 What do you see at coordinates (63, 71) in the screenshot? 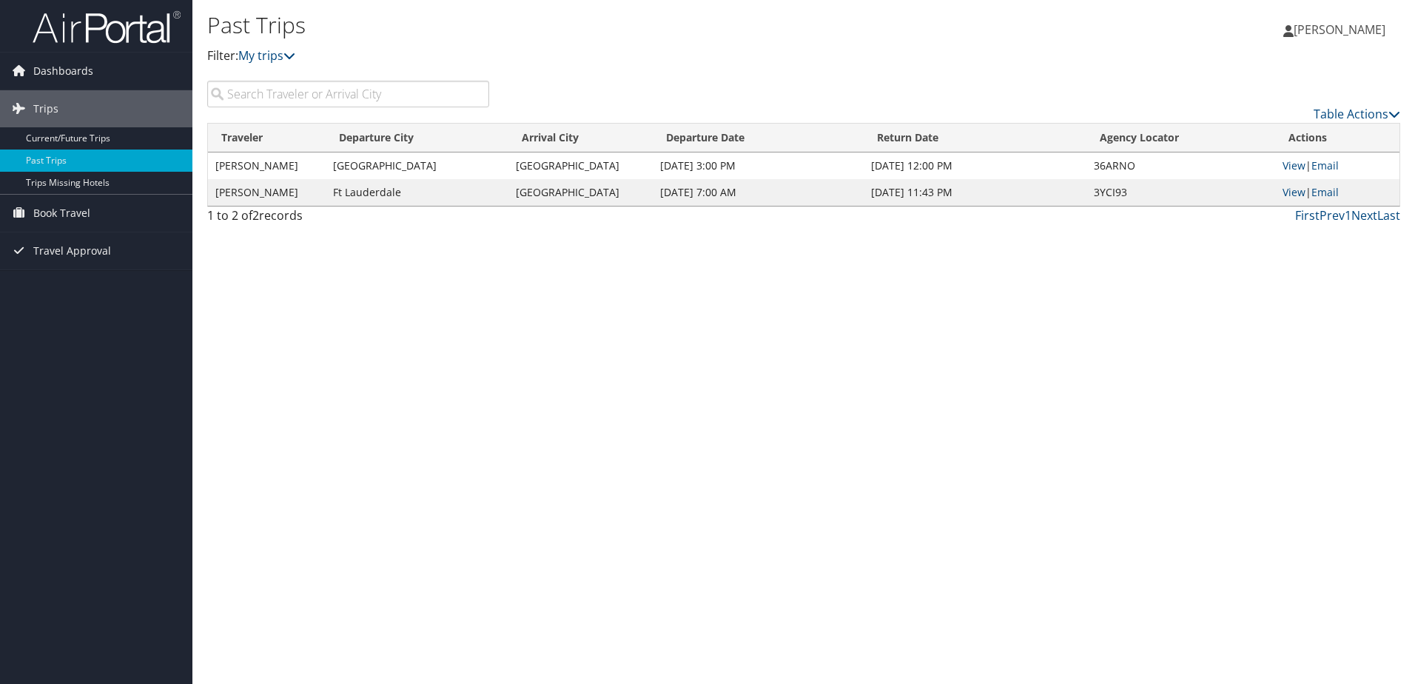
I see `span: Dashboards` at bounding box center [63, 71].